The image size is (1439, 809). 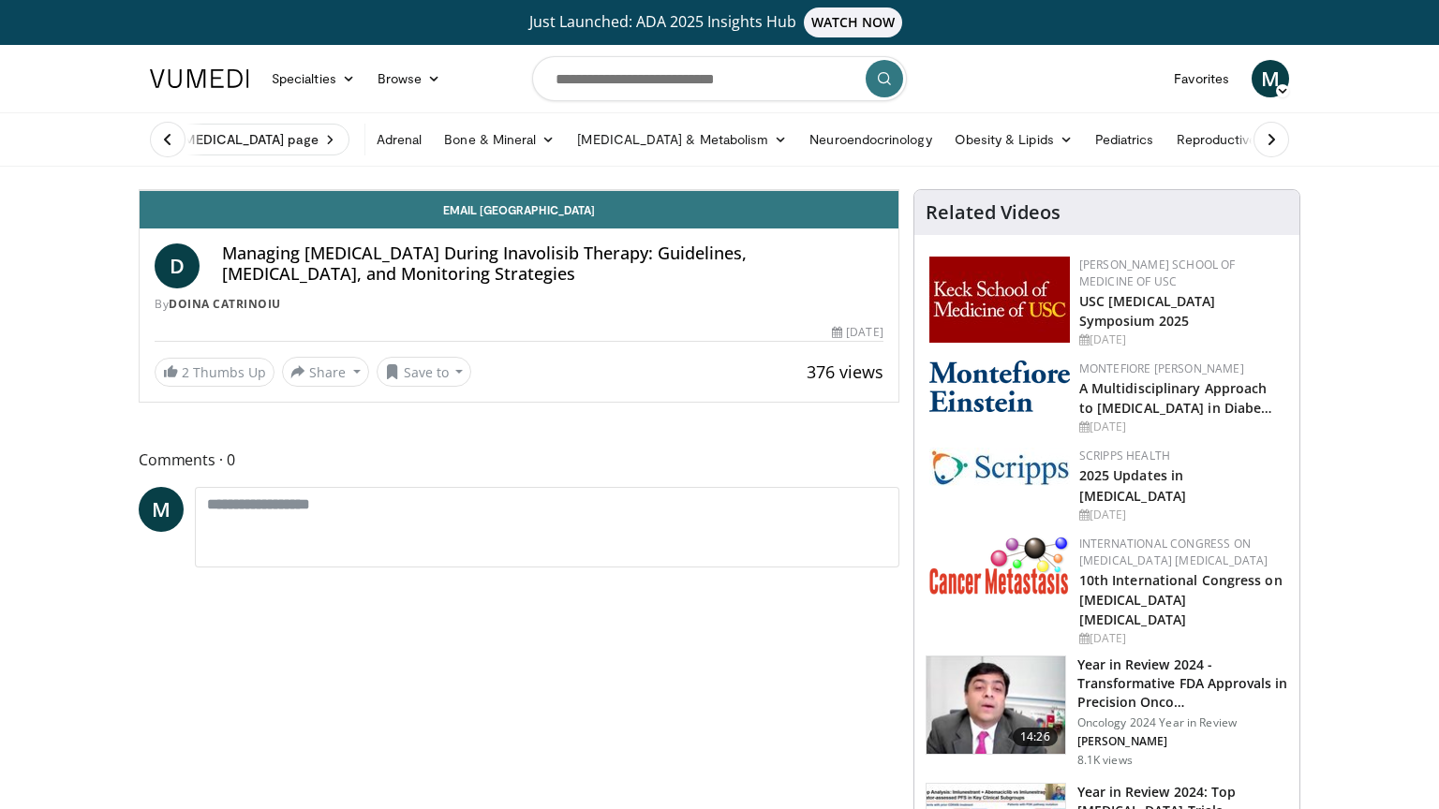 I want to click on button: Save to, so click(x=424, y=372).